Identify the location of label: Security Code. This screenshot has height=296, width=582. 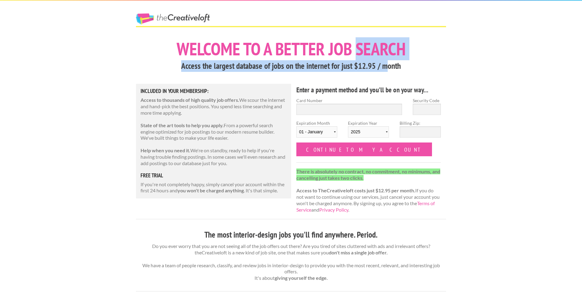
(427, 100).